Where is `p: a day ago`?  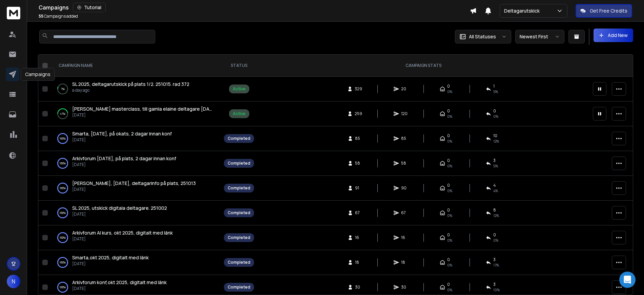 p: a day ago is located at coordinates (131, 90).